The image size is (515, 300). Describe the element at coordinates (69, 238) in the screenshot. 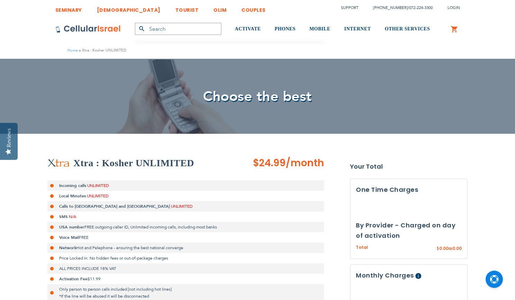

I see `strong: Voice Mail` at that location.